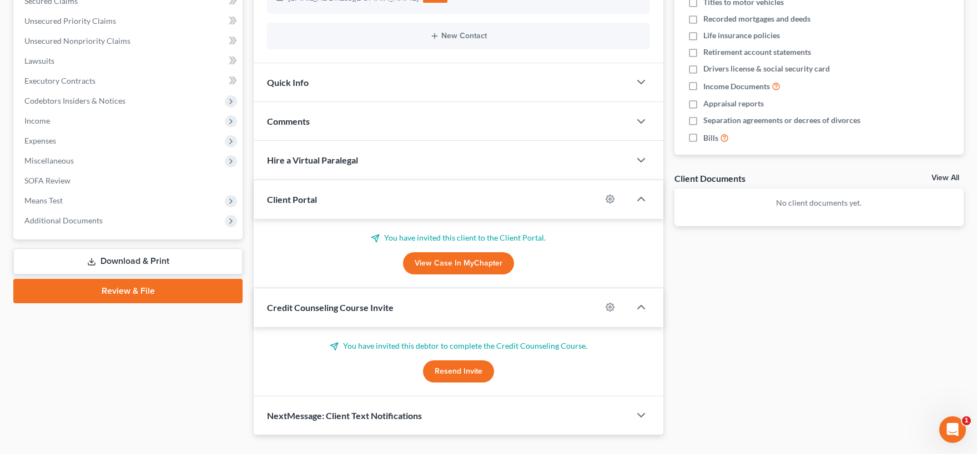 Image resolution: width=977 pixels, height=454 pixels. I want to click on span: NextMessage: Client Text Notifications, so click(344, 416).